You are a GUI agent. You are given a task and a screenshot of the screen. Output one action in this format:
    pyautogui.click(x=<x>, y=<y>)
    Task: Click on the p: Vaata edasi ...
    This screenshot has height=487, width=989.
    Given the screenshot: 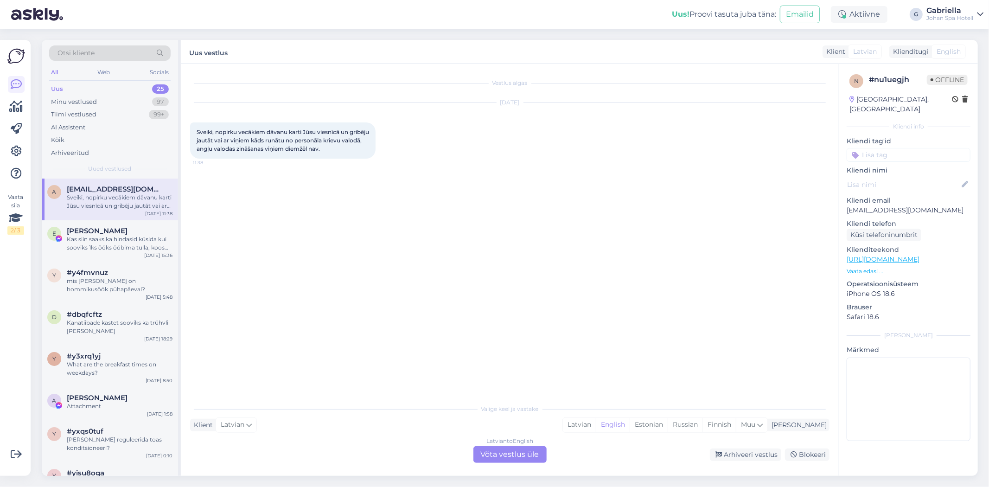 What is the action you would take?
    pyautogui.click(x=908, y=271)
    